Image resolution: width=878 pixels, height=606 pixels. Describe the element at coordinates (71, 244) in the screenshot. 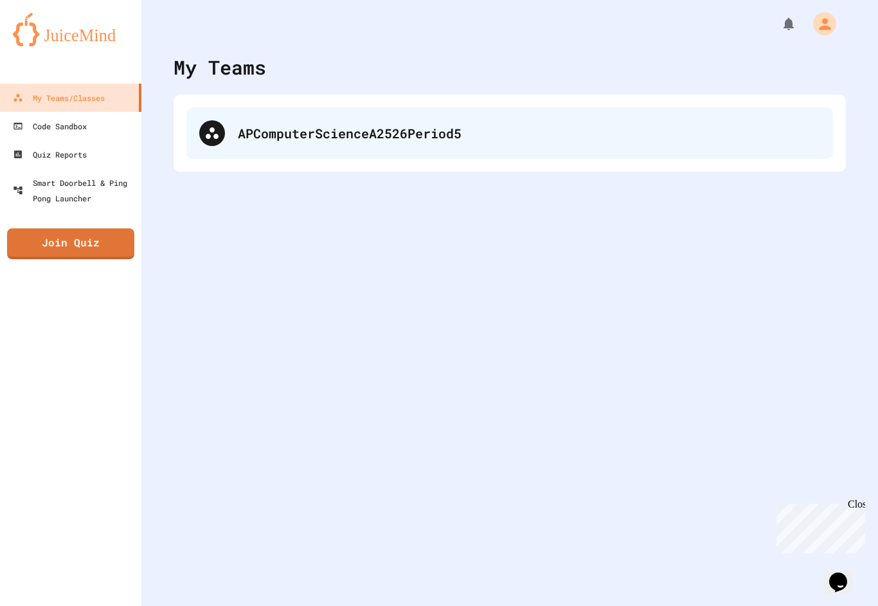

I see `a: Join Quiz` at that location.